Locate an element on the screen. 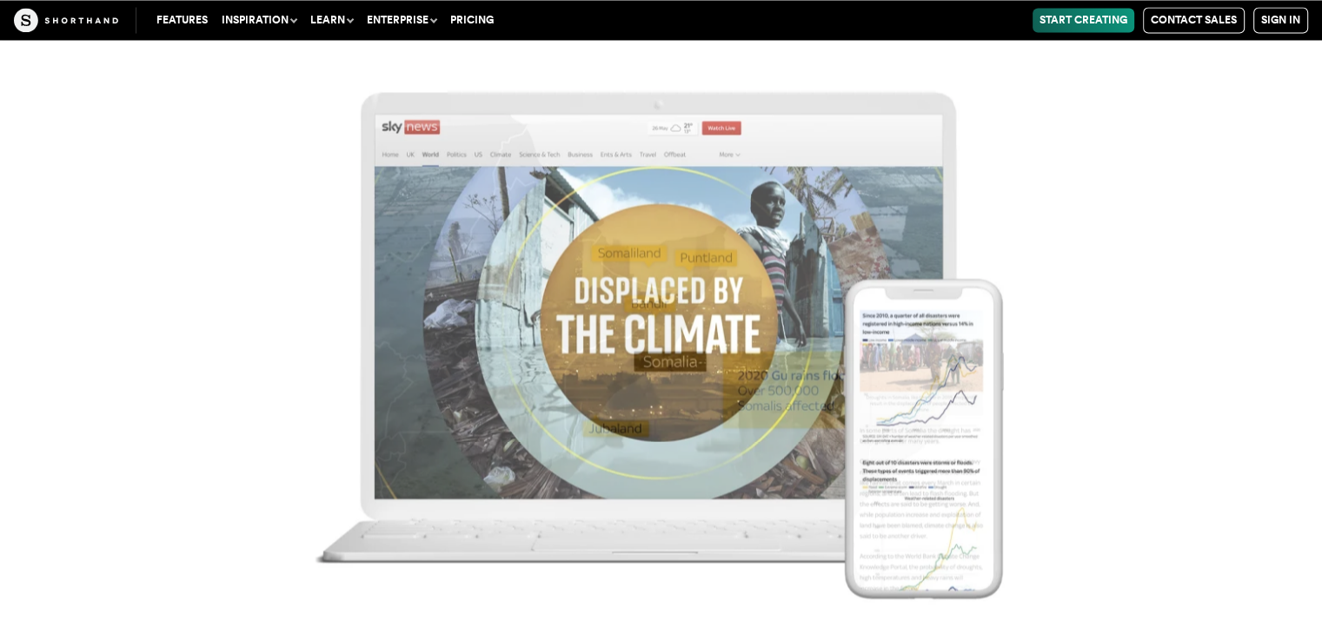 The height and width of the screenshot is (634, 1322). img: The Craft is located at coordinates (66, 20).